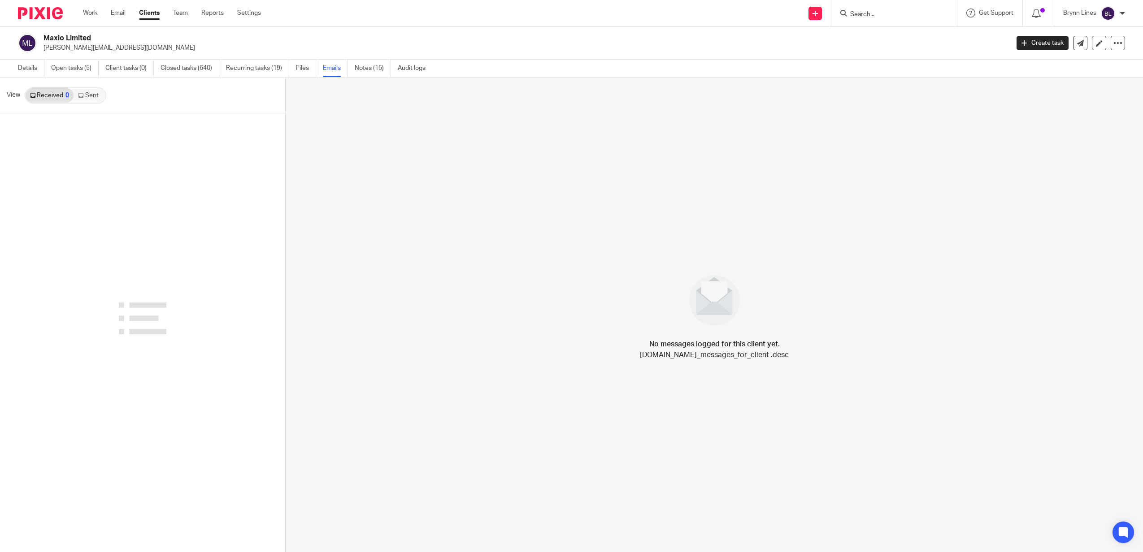 Image resolution: width=1143 pixels, height=552 pixels. Describe the element at coordinates (130, 68) in the screenshot. I see `a: Client tasks (0)` at that location.